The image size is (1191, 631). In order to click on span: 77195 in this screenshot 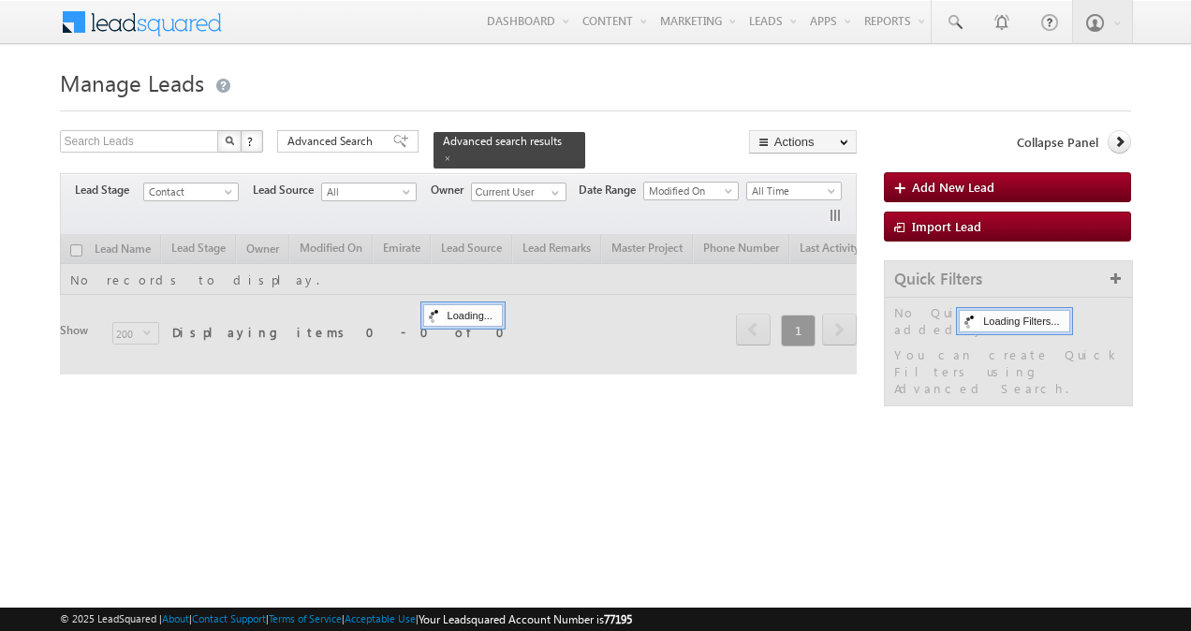, I will do `click(618, 619)`.